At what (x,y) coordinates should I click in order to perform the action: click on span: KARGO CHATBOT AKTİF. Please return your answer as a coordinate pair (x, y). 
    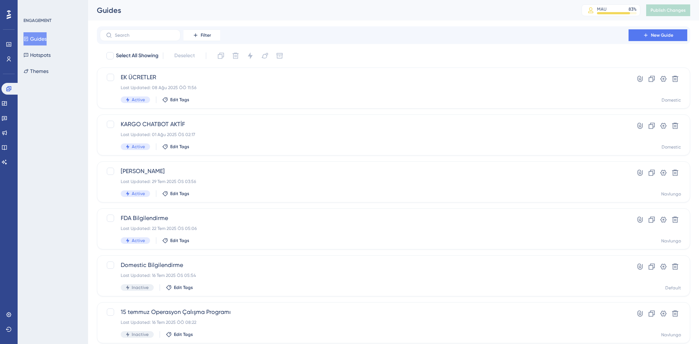
    Looking at the image, I should click on (364, 124).